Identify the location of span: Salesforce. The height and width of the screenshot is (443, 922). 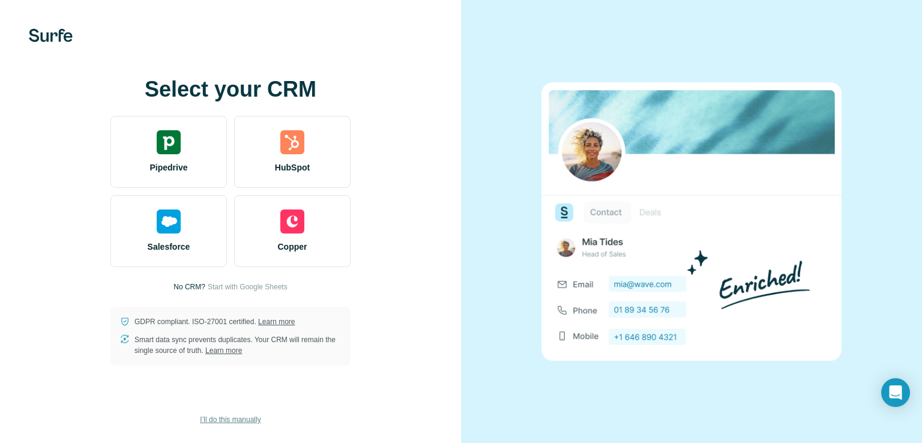
(169, 247).